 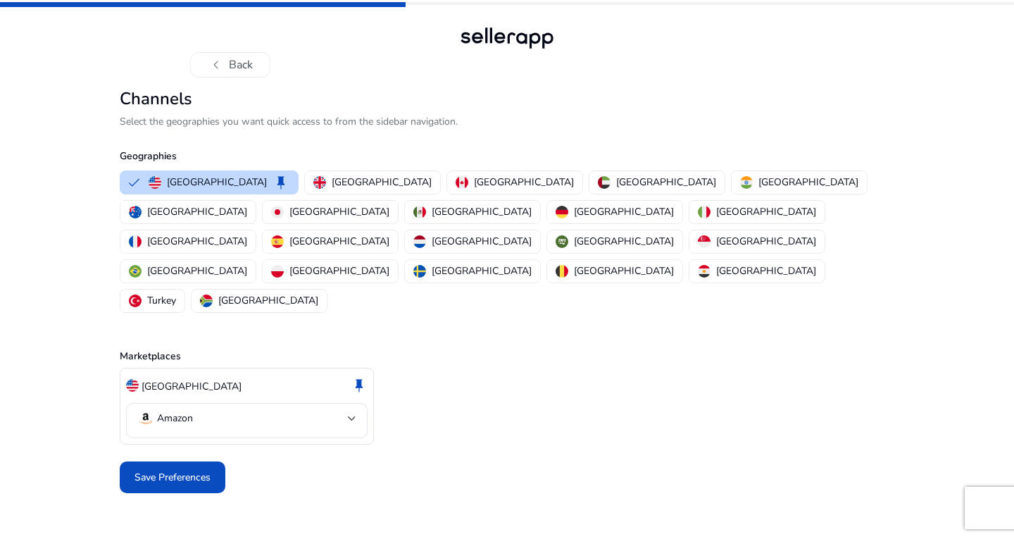 What do you see at coordinates (507, 99) in the screenshot?
I see `h2: Channels` at bounding box center [507, 99].